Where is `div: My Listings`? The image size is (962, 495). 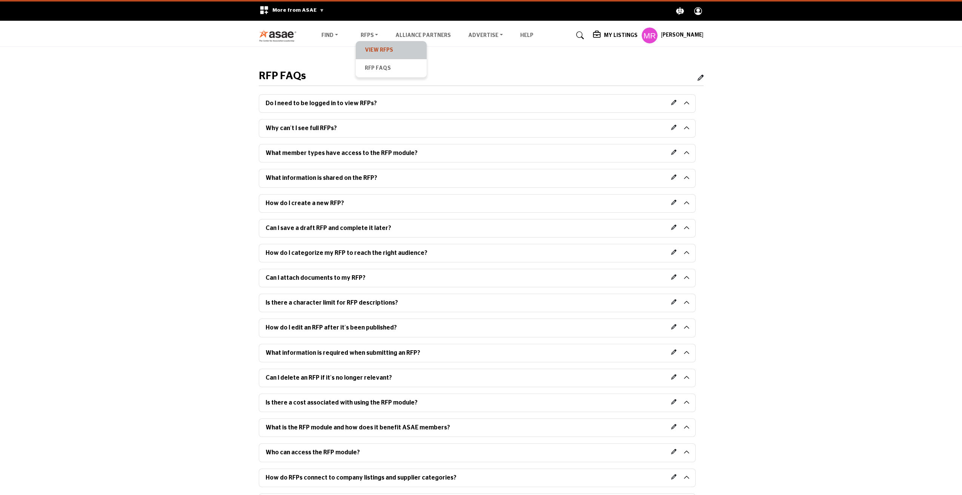
div: My Listings is located at coordinates (615, 35).